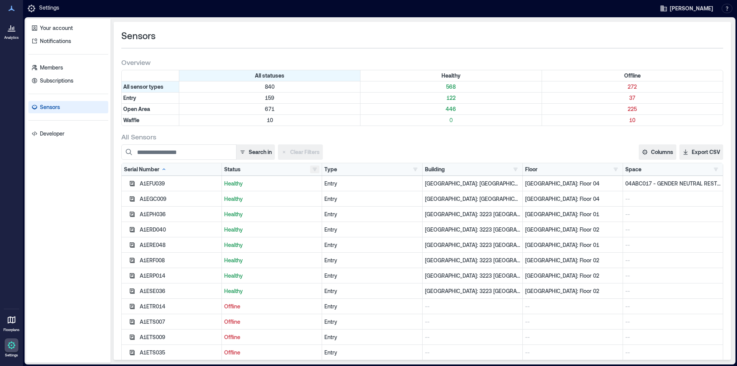 The width and height of the screenshot is (737, 366). Describe the element at coordinates (68, 28) in the screenshot. I see `a: Your account` at that location.